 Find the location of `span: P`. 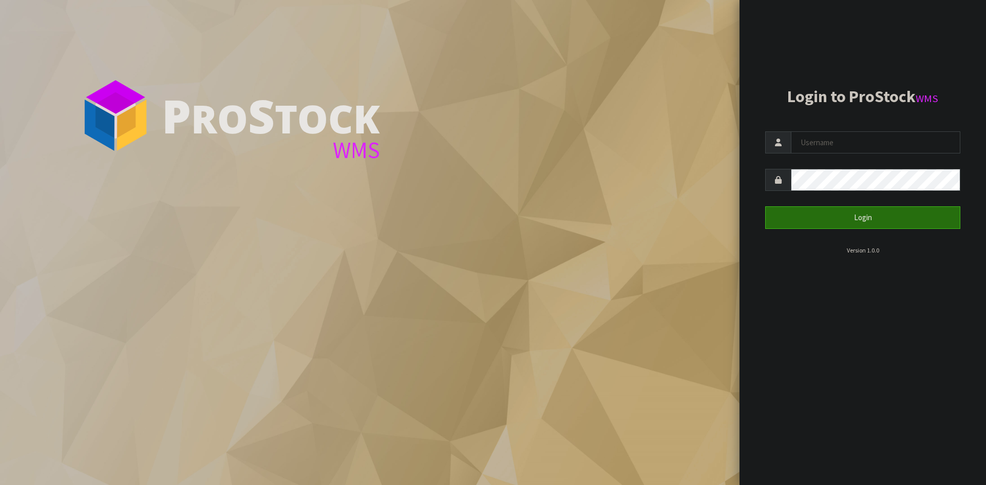

span: P is located at coordinates (176, 116).